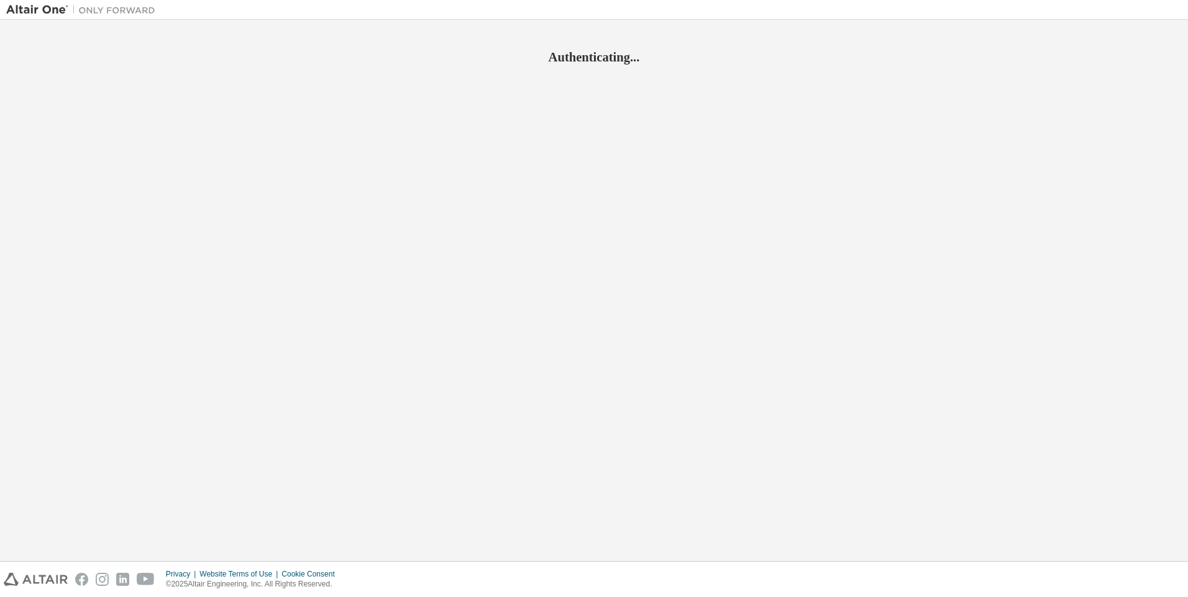 The height and width of the screenshot is (597, 1188). I want to click on img: youtube.svg, so click(145, 579).